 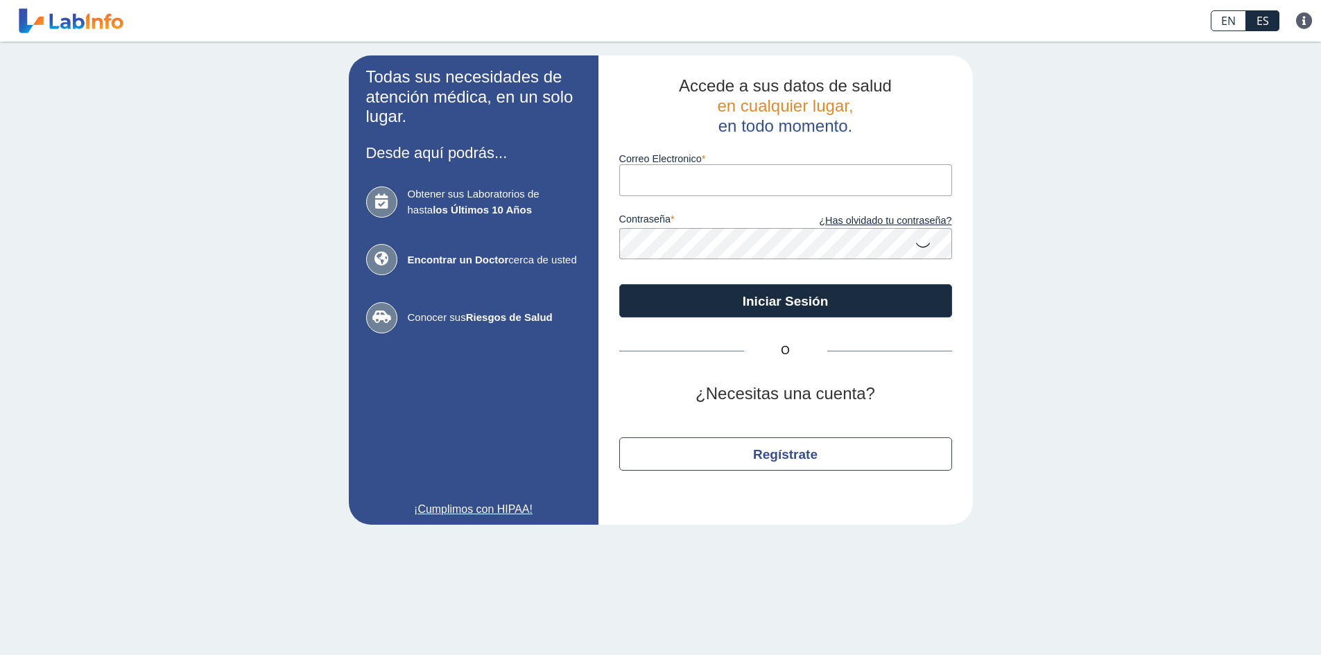 What do you see at coordinates (786, 351) in the screenshot?
I see `span: O` at bounding box center [786, 351].